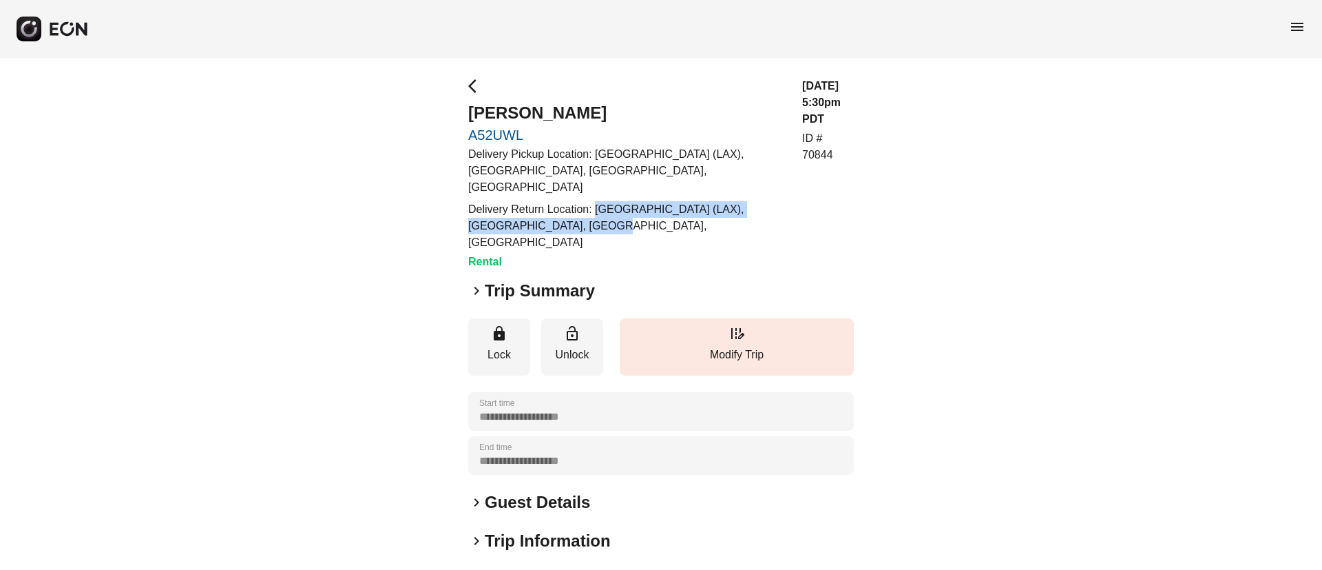  I want to click on h2: Trip Information, so click(548, 541).